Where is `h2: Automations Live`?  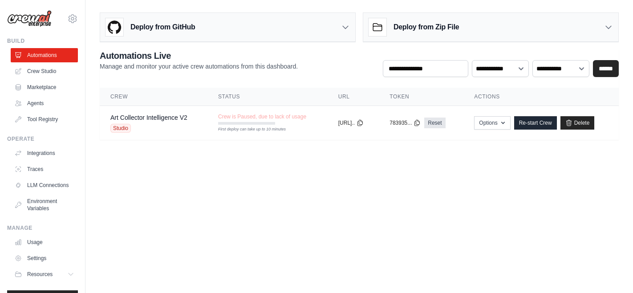 h2: Automations Live is located at coordinates (199, 56).